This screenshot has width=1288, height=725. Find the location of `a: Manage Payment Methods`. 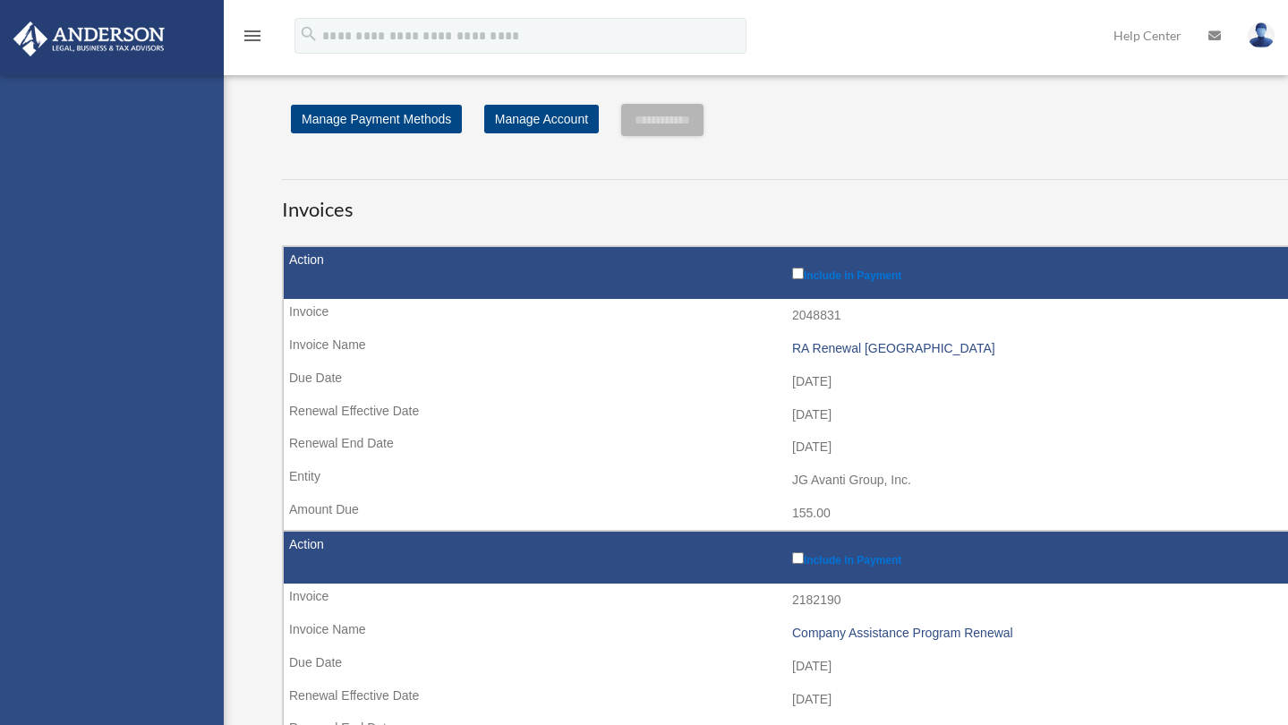

a: Manage Payment Methods is located at coordinates (376, 119).